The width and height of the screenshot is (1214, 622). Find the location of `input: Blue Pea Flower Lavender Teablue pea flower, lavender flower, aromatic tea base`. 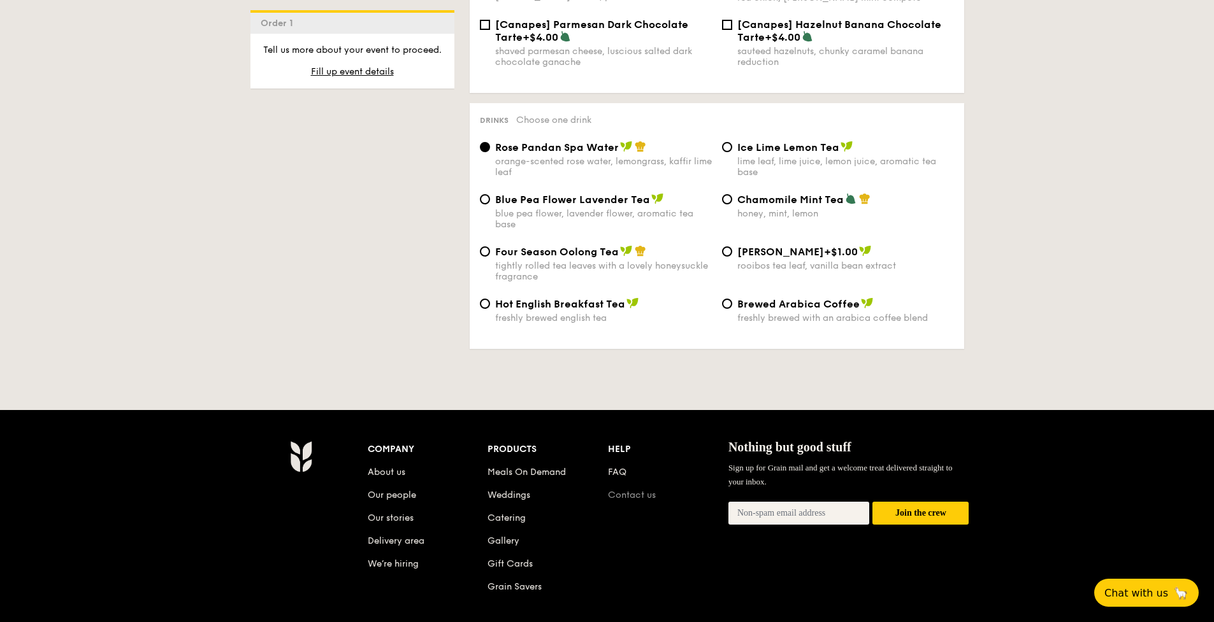

input: Blue Pea Flower Lavender Teablue pea flower, lavender flower, aromatic tea base is located at coordinates (485, 199).